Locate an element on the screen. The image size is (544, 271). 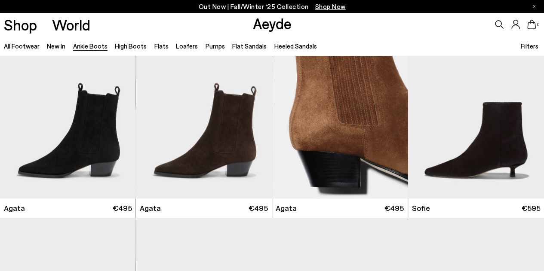
span: Sofie is located at coordinates (421, 208).